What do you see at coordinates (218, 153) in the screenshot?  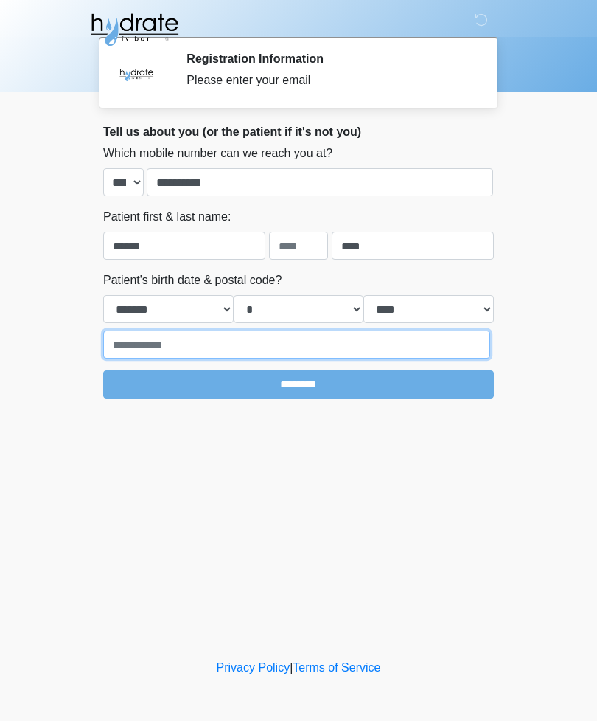 I see `label: Which mobile number can we reach you at?` at bounding box center [218, 153].